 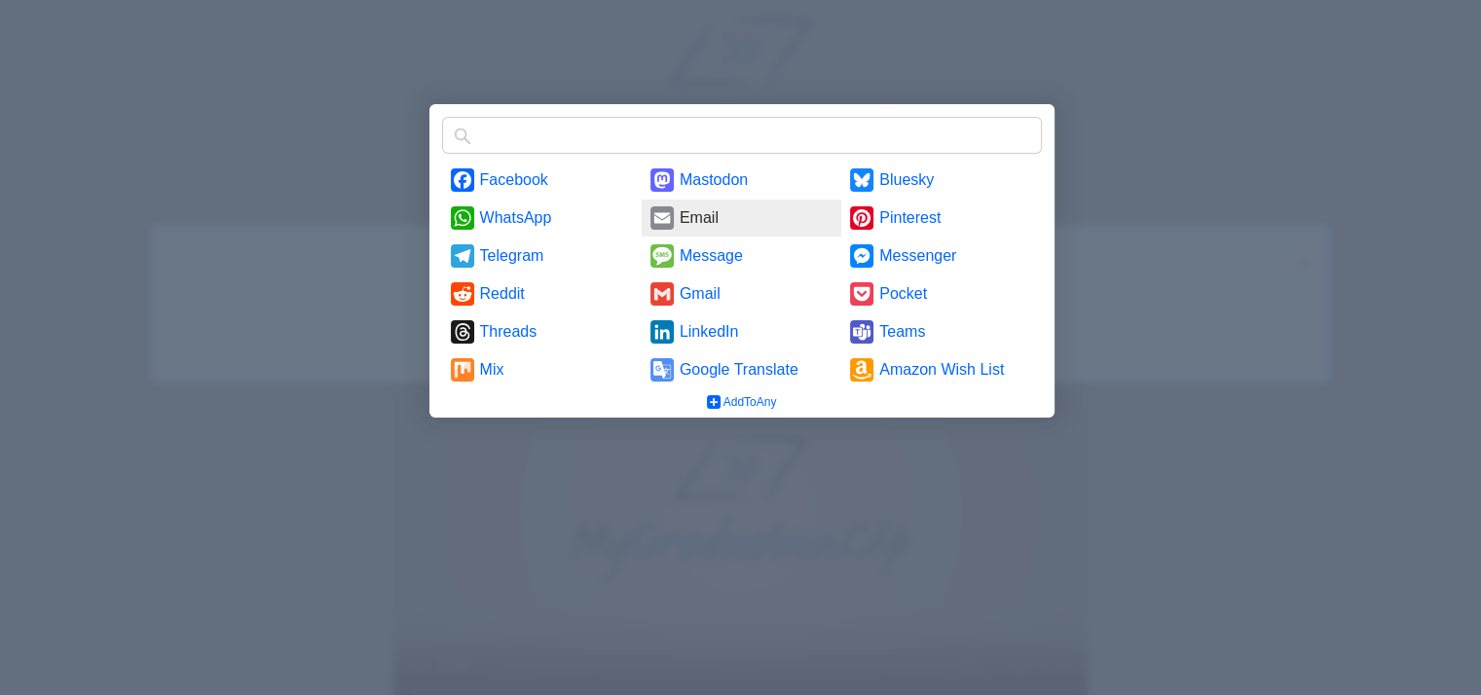 I want to click on a: AddToAny, so click(x=742, y=402).